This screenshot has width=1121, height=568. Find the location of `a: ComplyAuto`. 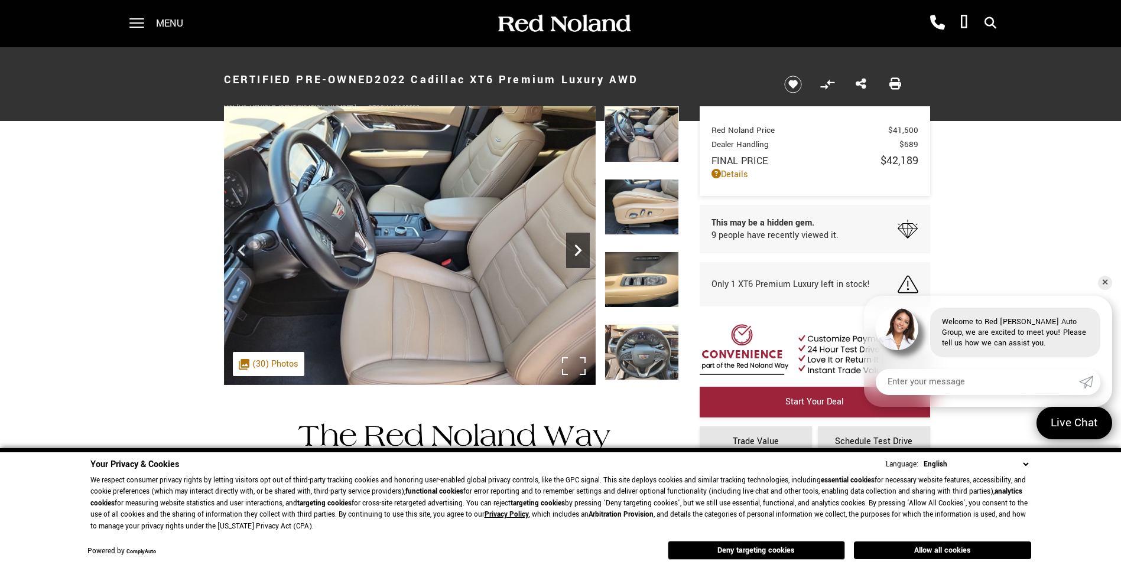

a: ComplyAuto is located at coordinates (141, 552).